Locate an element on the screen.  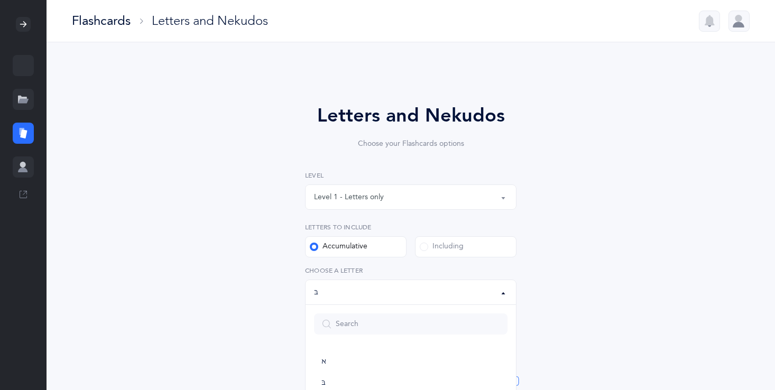
div: בּ is located at coordinates (316, 292).